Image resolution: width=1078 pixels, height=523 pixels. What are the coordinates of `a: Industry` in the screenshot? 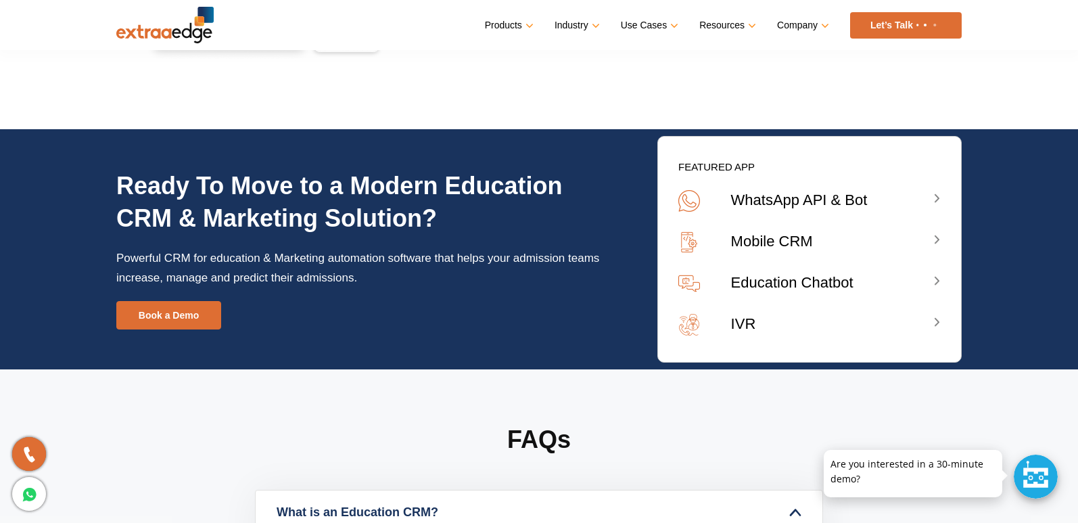 It's located at (576, 25).